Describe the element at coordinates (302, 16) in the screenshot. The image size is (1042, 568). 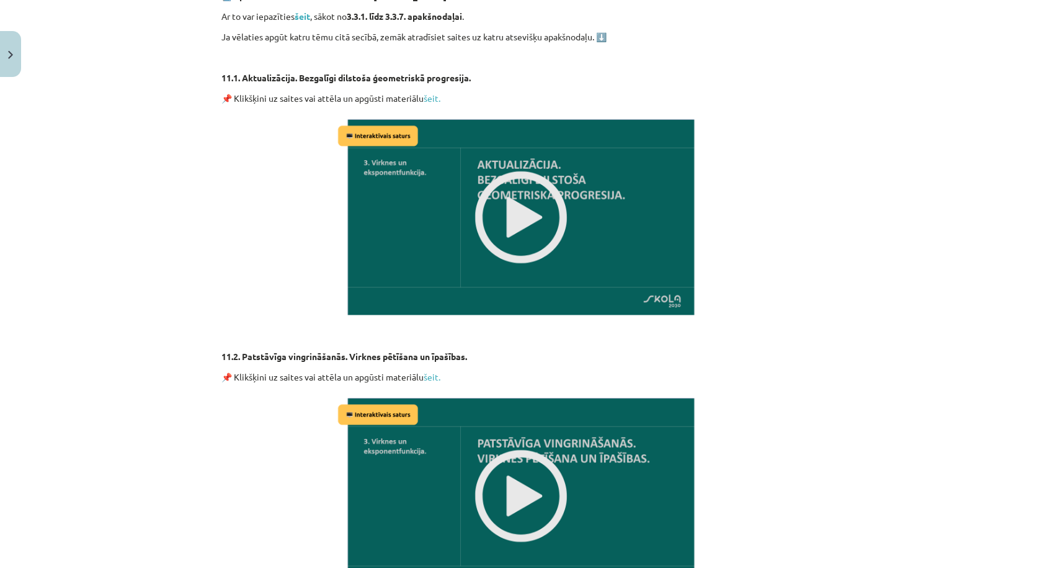
I see `strong: šeit` at that location.